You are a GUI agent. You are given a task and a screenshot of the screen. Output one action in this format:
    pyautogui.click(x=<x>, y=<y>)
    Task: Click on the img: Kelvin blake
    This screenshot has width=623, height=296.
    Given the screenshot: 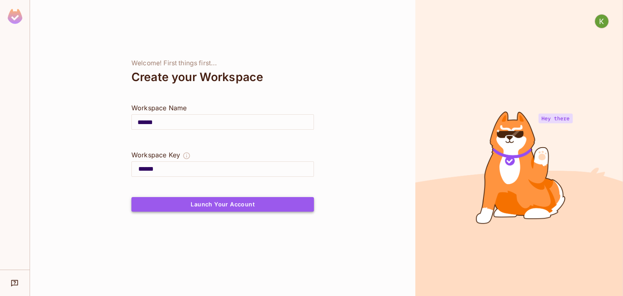 What is the action you would take?
    pyautogui.click(x=601, y=21)
    